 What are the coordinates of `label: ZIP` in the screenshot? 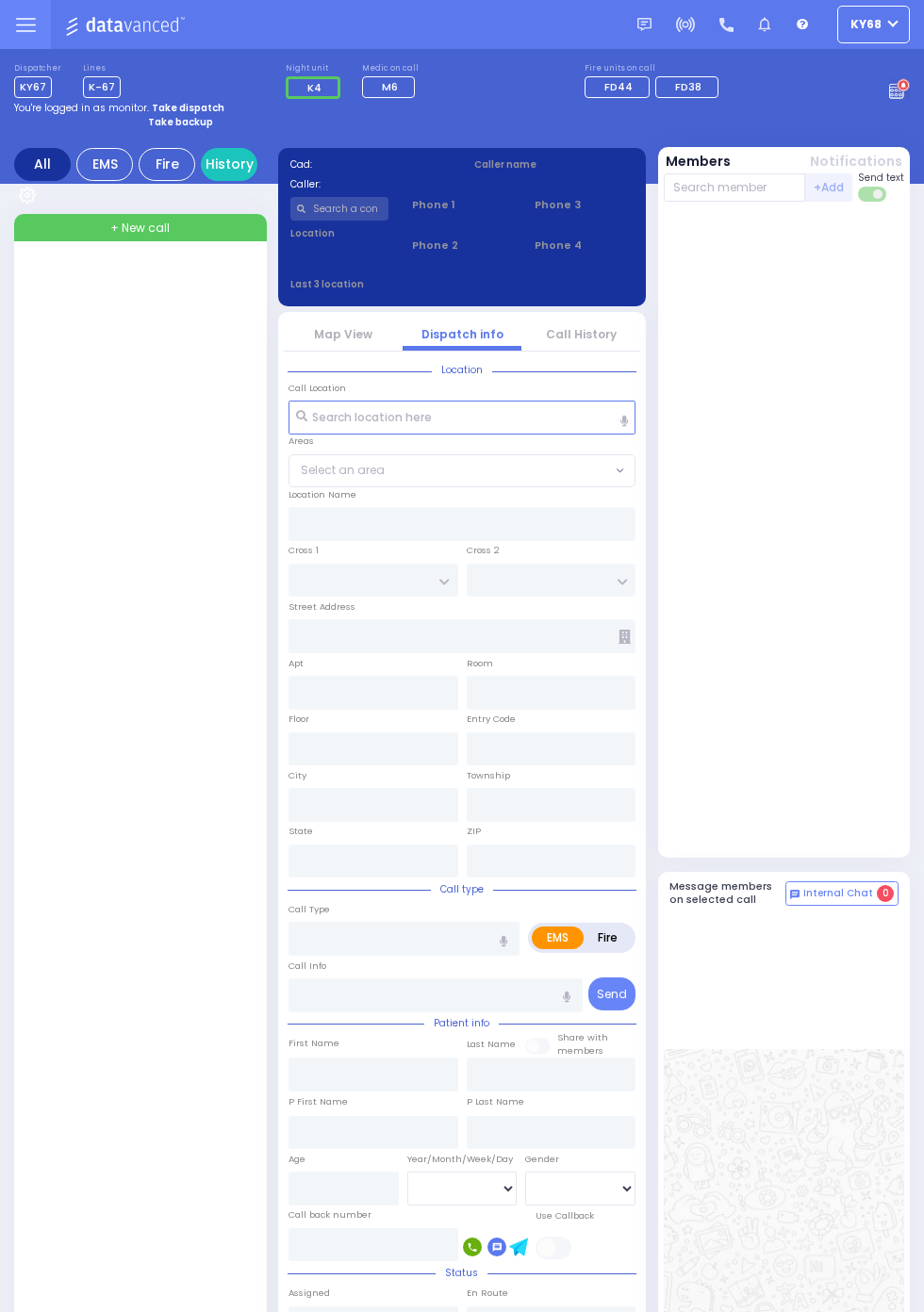 It's located at (473, 831).